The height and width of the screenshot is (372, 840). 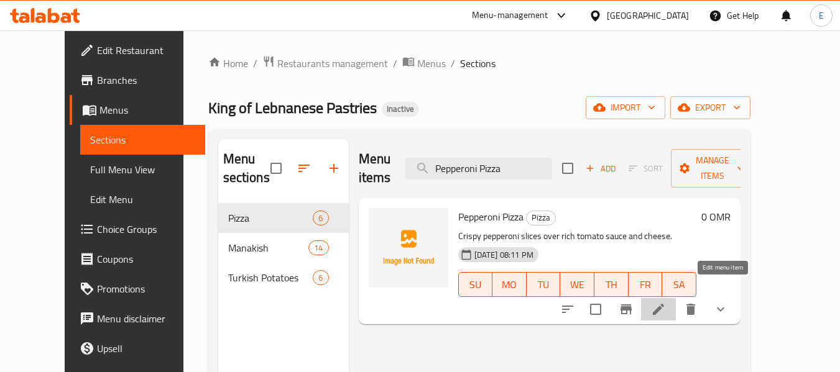 What do you see at coordinates (821, 16) in the screenshot?
I see `span: E` at bounding box center [821, 16].